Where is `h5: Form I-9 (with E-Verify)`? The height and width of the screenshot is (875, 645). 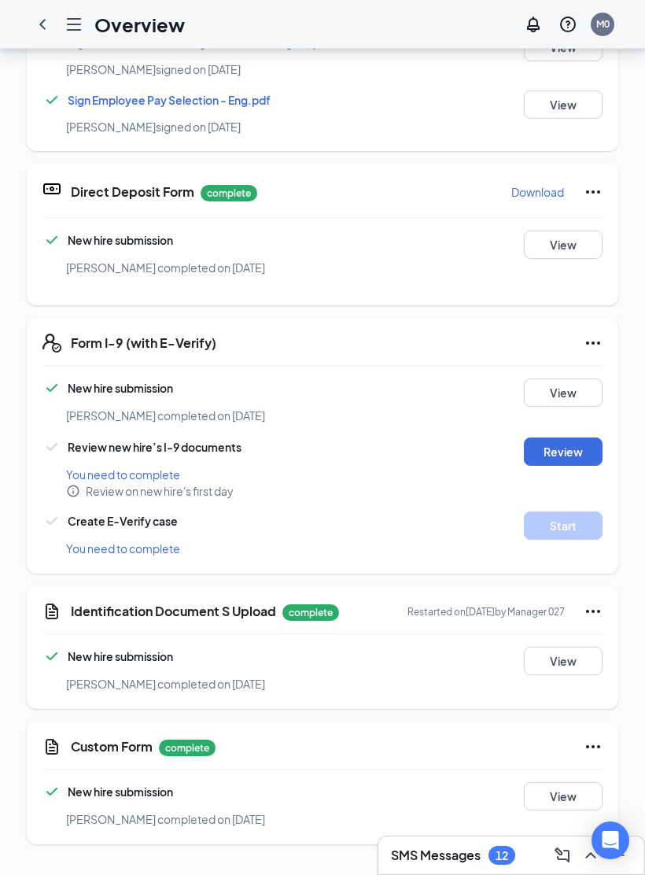 h5: Form I-9 (with E-Verify) is located at coordinates (143, 343).